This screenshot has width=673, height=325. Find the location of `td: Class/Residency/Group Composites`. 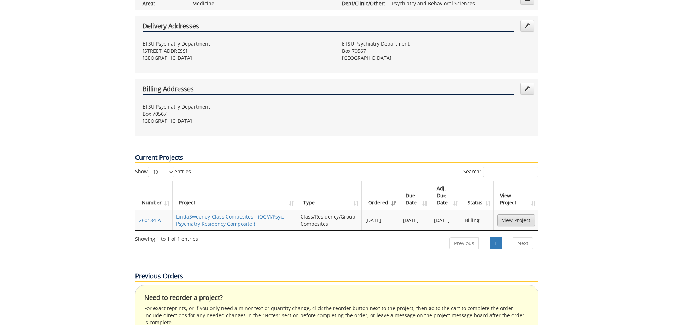

td: Class/Residency/Group Composites is located at coordinates (329, 220).